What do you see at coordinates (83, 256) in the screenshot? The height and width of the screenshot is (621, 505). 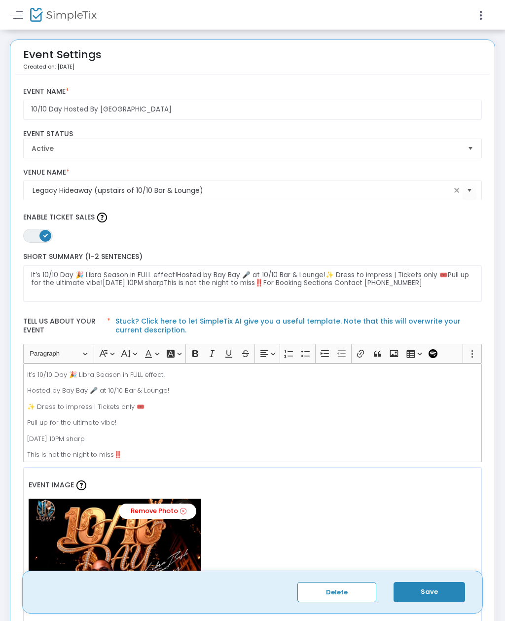 I see `span: Short Summary (1-2 Sentences)` at bounding box center [83, 256].